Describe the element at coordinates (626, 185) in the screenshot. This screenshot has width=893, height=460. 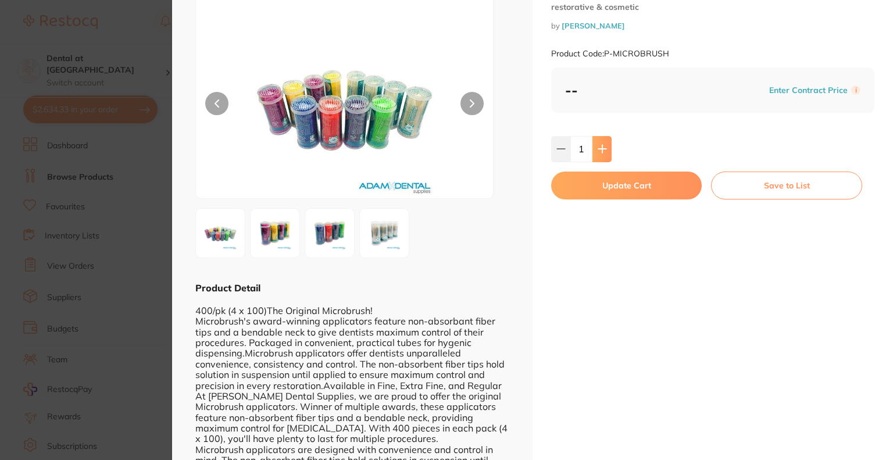
I see `button: Update Cart` at that location.